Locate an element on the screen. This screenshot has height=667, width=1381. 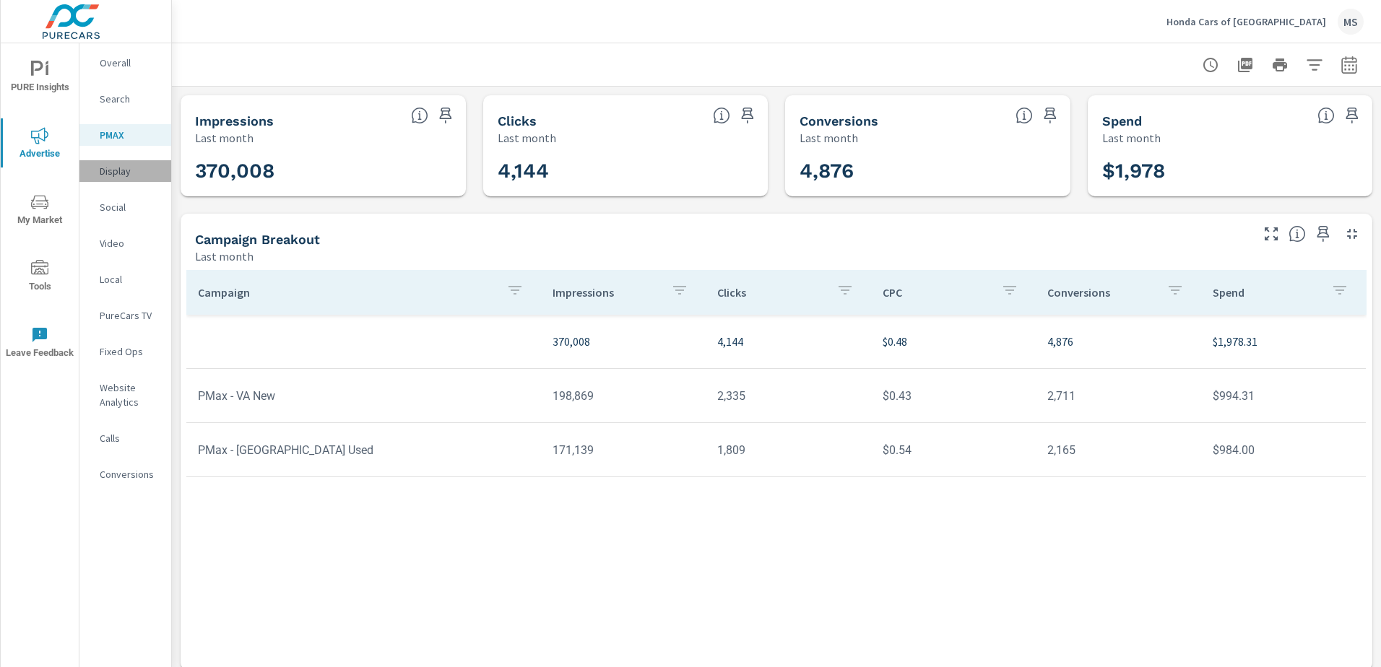
button: "Export Report to PDF" is located at coordinates (1245, 65).